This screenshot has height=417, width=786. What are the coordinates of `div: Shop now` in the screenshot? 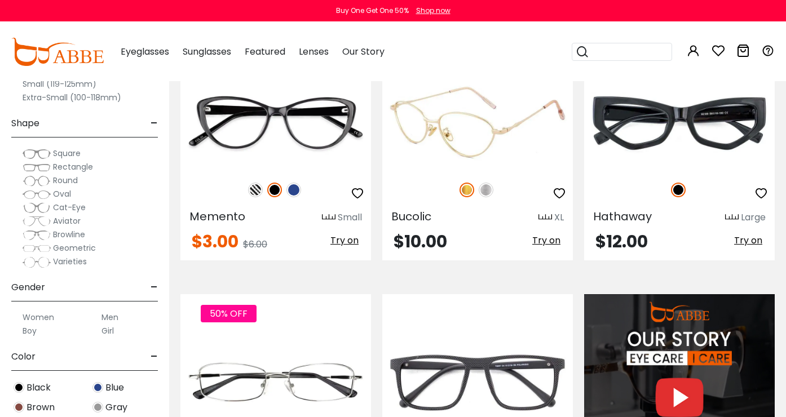 It's located at (433, 11).